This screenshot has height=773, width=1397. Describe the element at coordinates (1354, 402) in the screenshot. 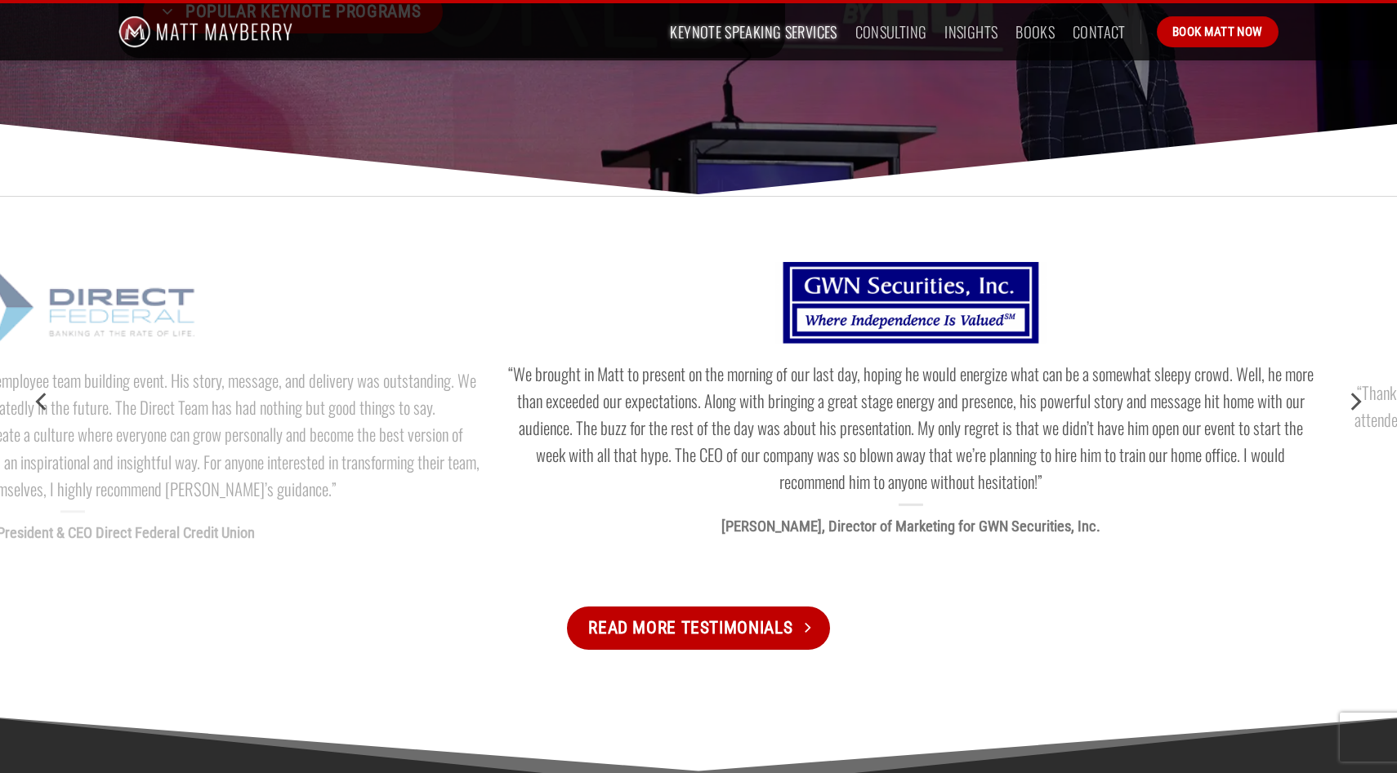

I see `button: Next` at that location.